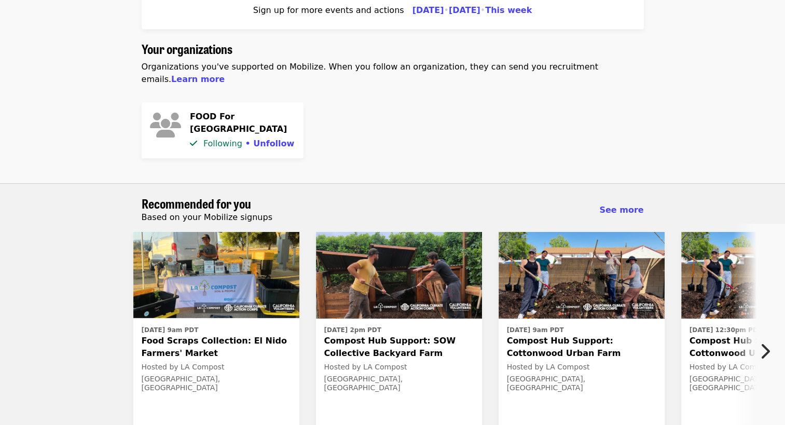 The width and height of the screenshot is (785, 425). What do you see at coordinates (216, 275) in the screenshot?
I see `img: Food Scraps Collection: El Nido Farmers' Market organized by LA Compost` at bounding box center [216, 275].